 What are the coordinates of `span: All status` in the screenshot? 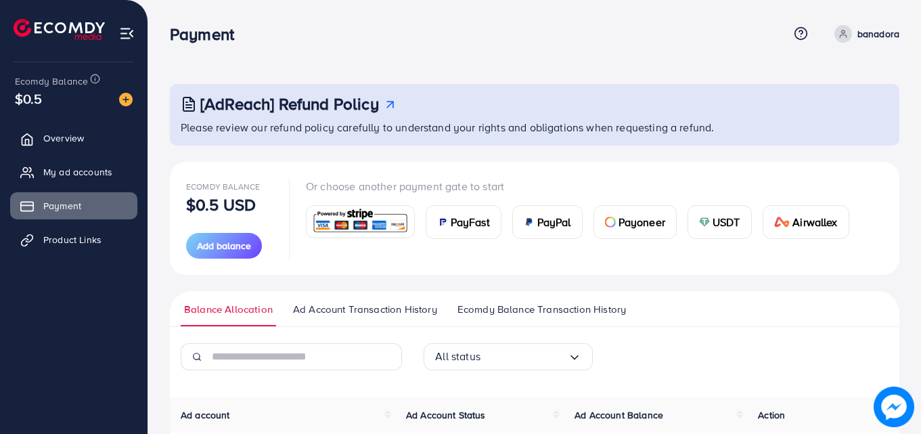 It's located at (458, 356).